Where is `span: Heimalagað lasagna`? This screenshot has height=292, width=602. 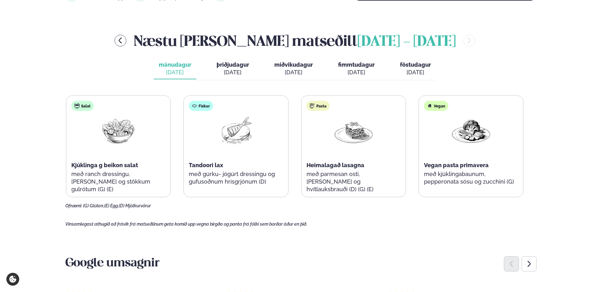
span: Heimalagað lasagna is located at coordinates (336, 165).